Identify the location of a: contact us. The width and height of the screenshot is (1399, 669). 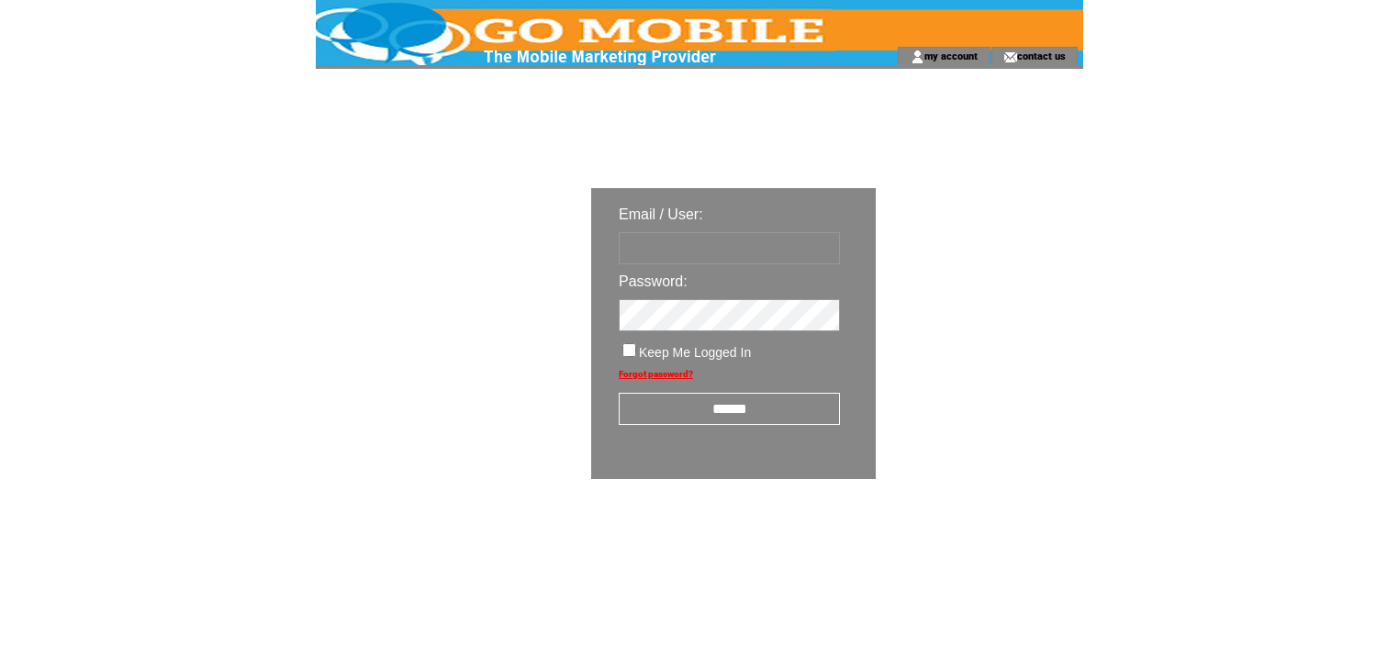
(1041, 55).